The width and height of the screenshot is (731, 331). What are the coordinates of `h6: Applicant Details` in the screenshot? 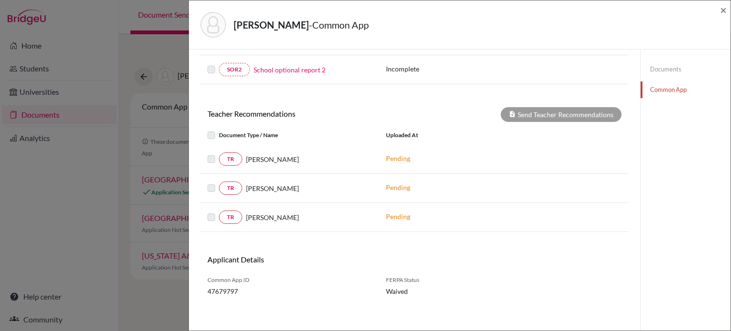 It's located at (308, 259).